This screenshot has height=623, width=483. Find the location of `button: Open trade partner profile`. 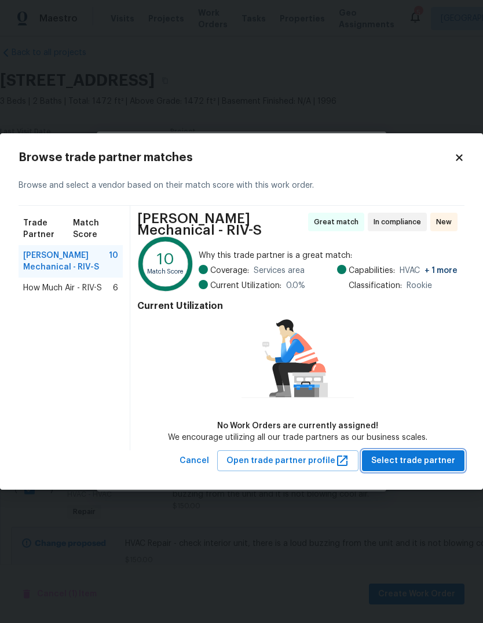

button: Open trade partner profile is located at coordinates (288, 461).